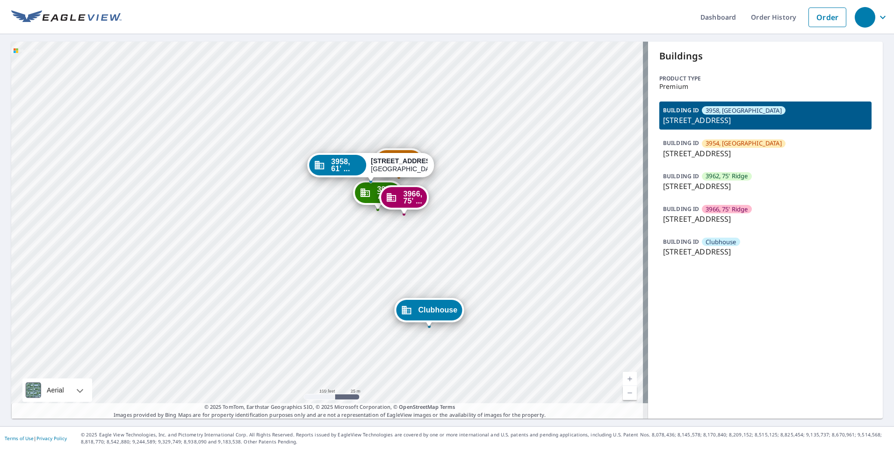 The image size is (894, 450). I want to click on a: Terms, so click(447, 406).